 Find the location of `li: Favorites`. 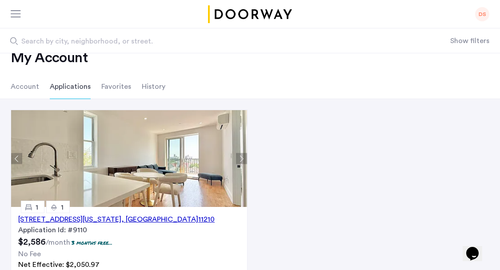

li: Favorites is located at coordinates (116, 87).